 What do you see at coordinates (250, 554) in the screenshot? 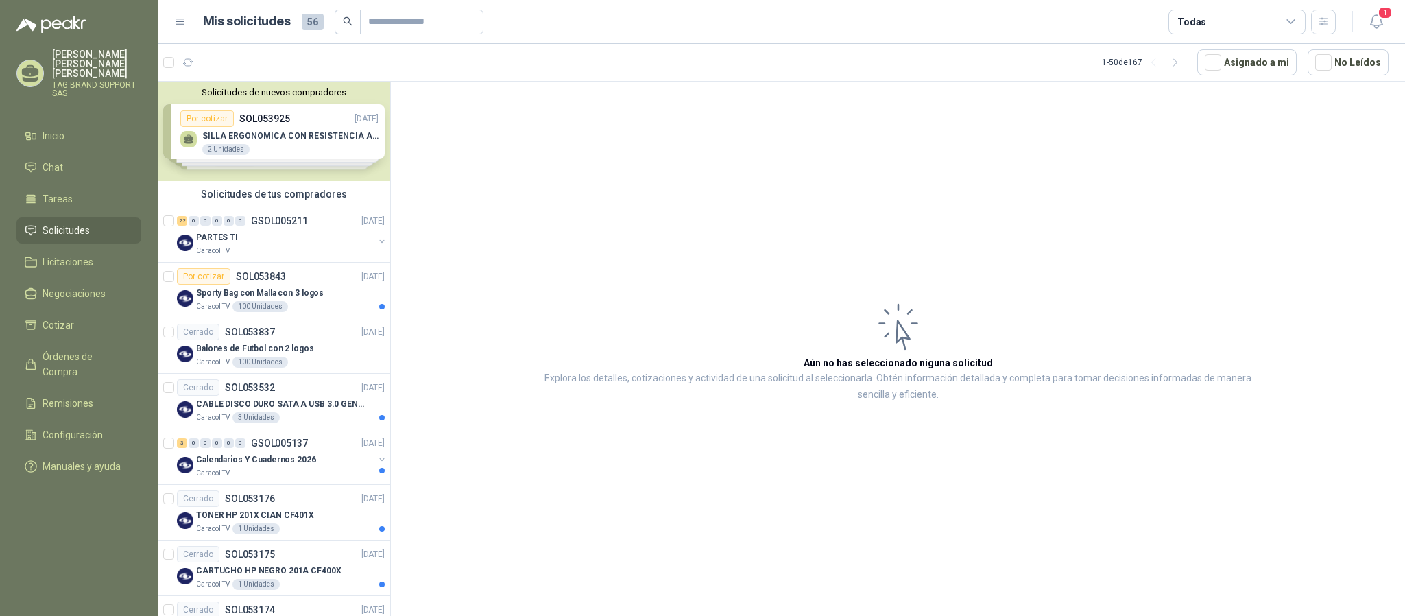
I see `p: SOL053175` at bounding box center [250, 554].